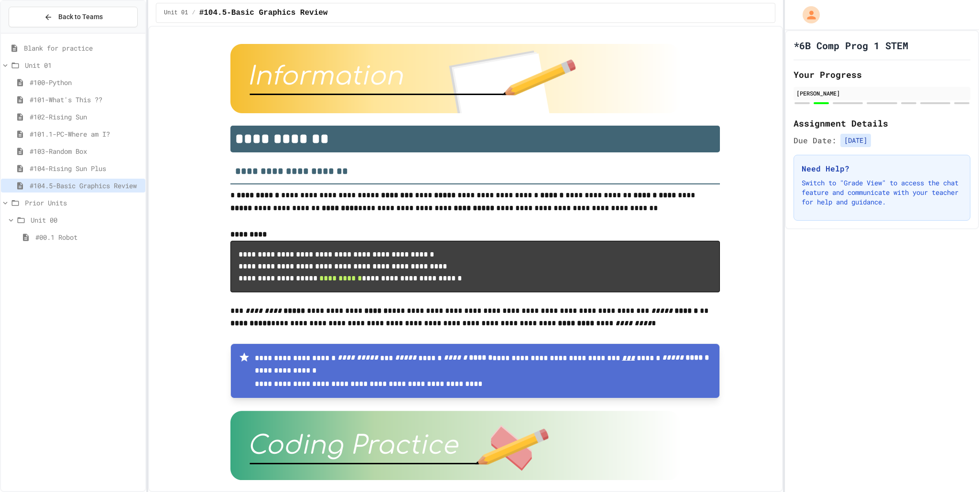 The height and width of the screenshot is (492, 979). Describe the element at coordinates (882, 123) in the screenshot. I see `h2: Assignment Details` at that location.